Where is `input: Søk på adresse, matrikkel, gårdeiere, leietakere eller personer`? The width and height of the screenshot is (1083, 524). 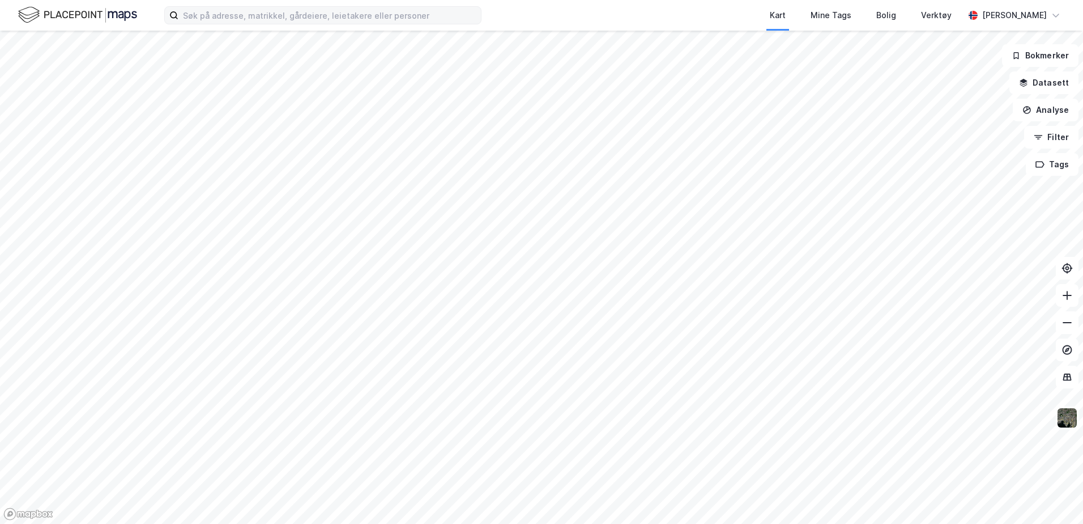 input: Søk på adresse, matrikkel, gårdeiere, leietakere eller personer is located at coordinates (330, 15).